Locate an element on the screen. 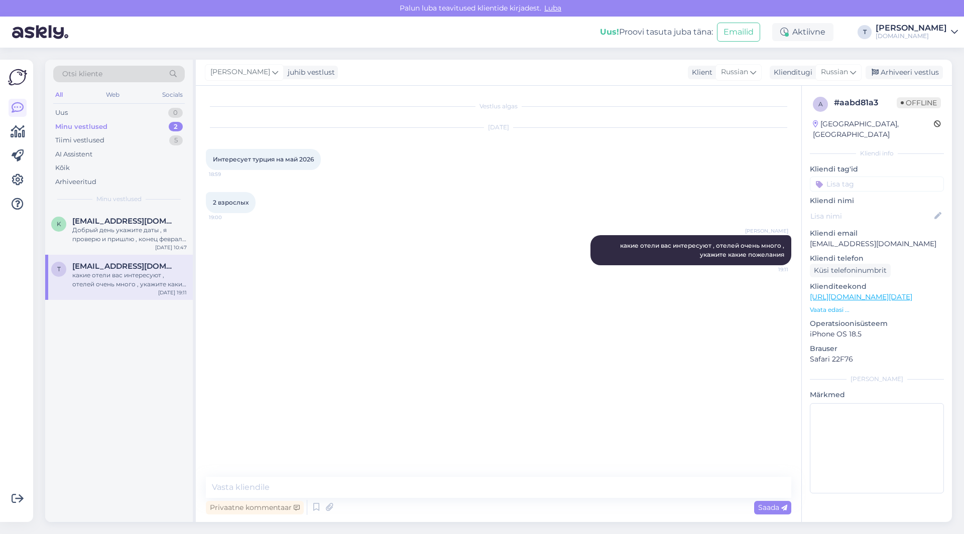 The image size is (964, 534). div: Proovi tasuta juba täna: is located at coordinates (656, 32).